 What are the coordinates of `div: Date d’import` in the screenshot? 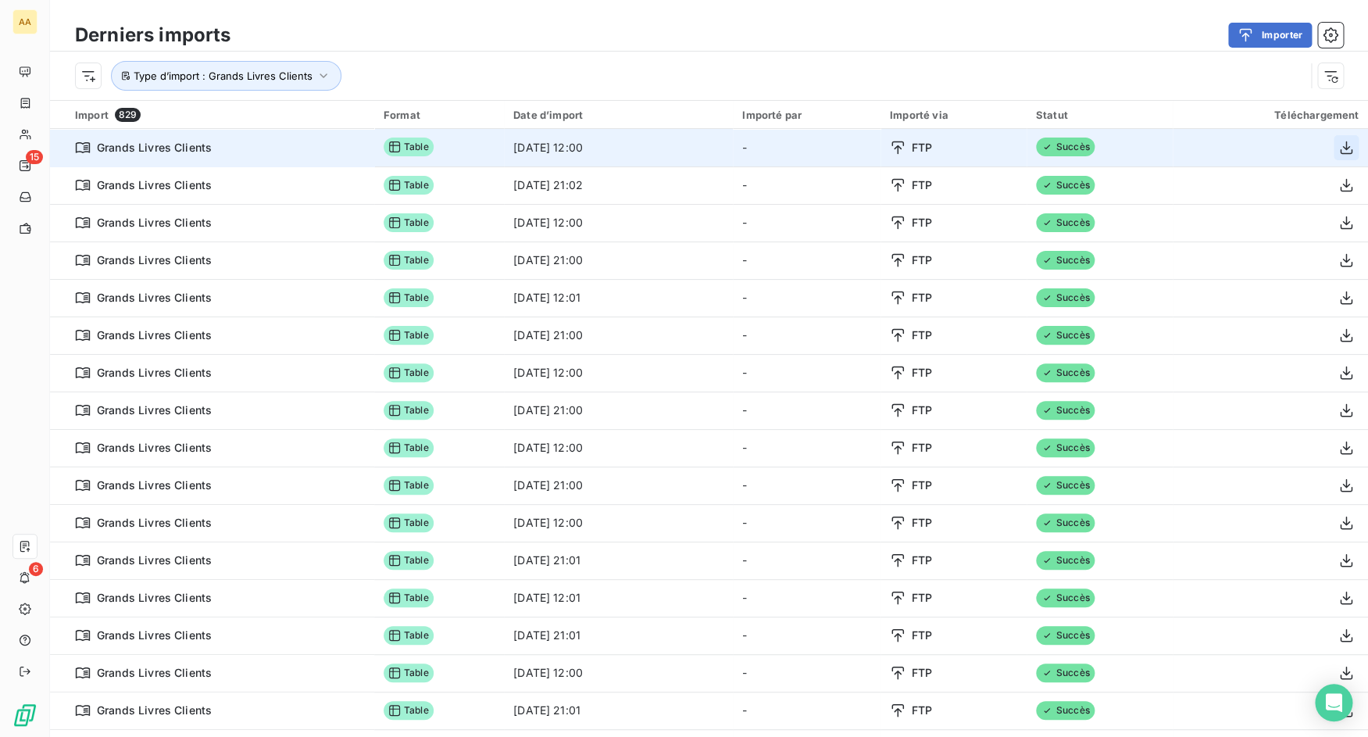 It's located at (618, 115).